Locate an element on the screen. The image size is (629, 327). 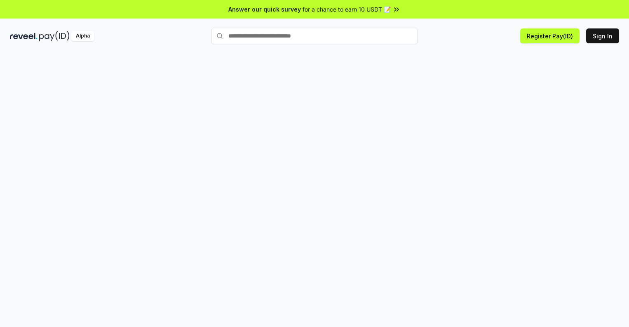
span: Answer our quick survey is located at coordinates (265, 9).